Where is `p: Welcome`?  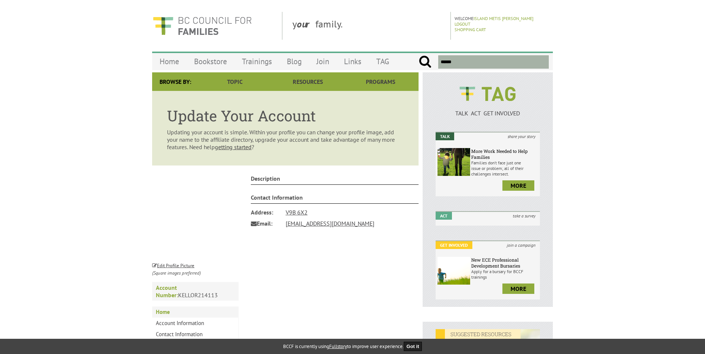
p: Welcome is located at coordinates (503, 18).